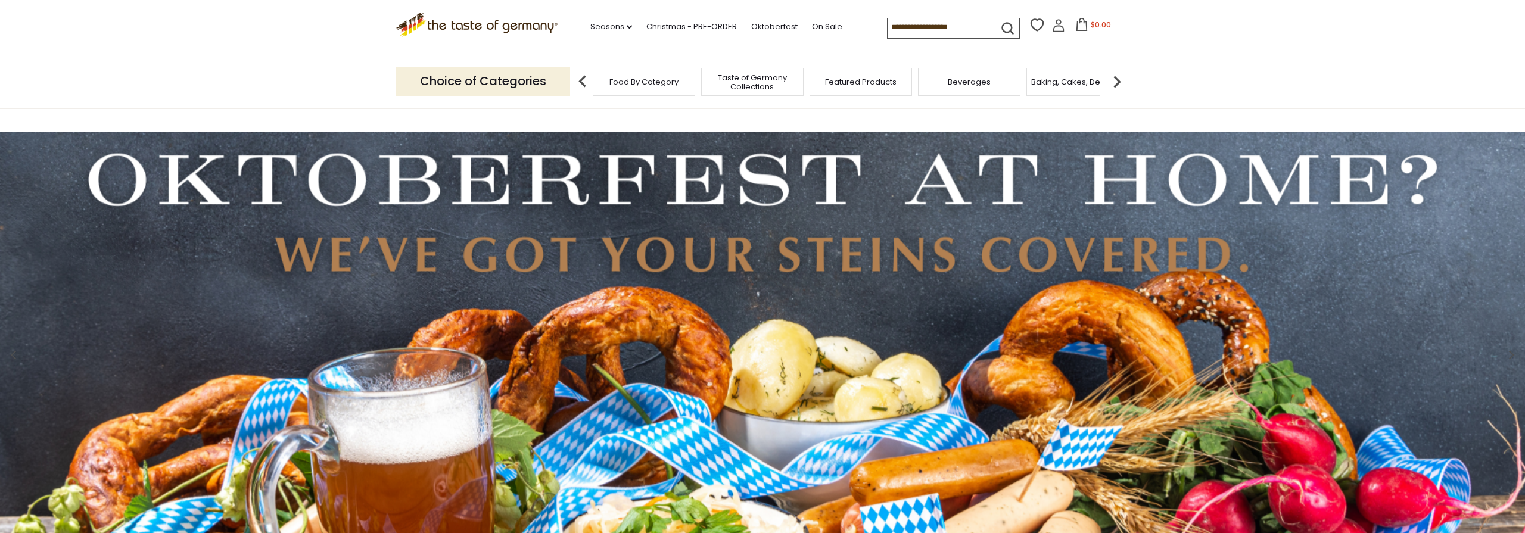 The image size is (1525, 533). What do you see at coordinates (1101, 24) in the screenshot?
I see `span: $0.00` at bounding box center [1101, 24].